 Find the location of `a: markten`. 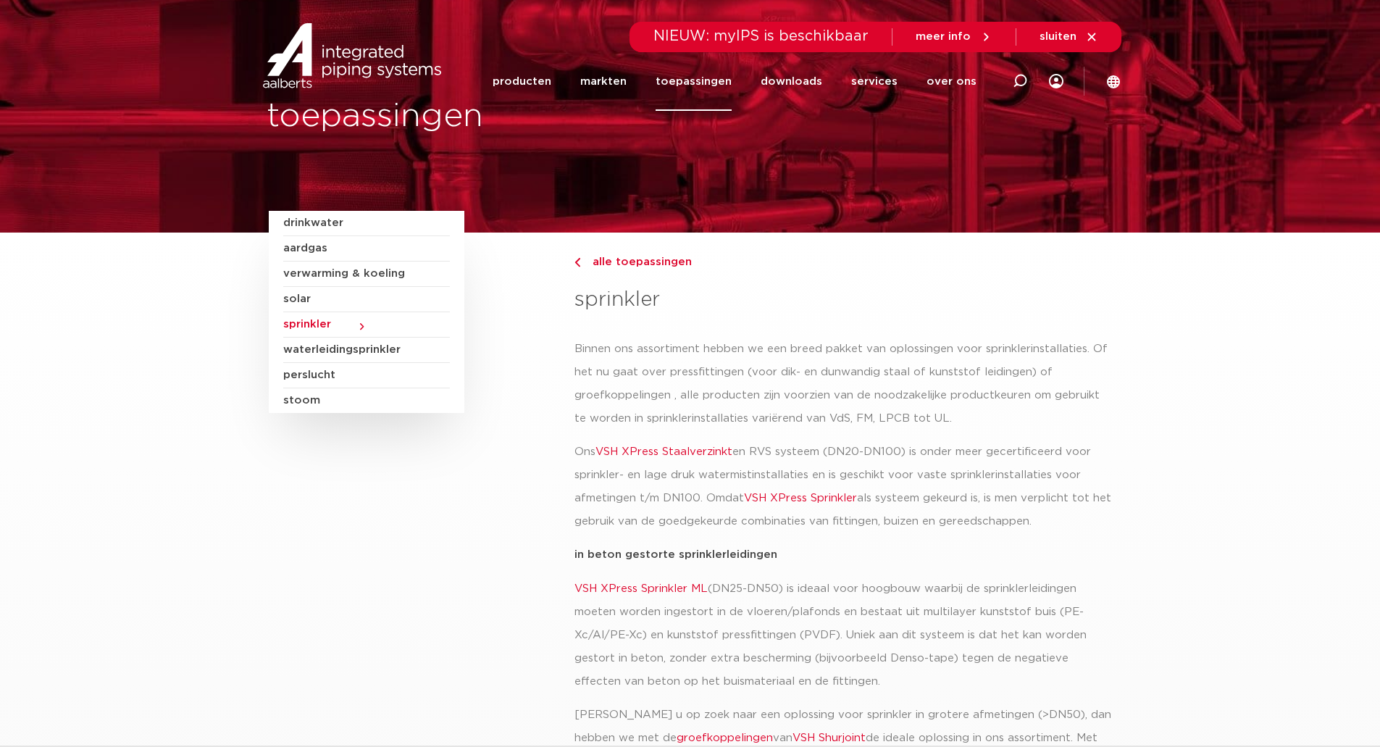

a: markten is located at coordinates (603, 81).